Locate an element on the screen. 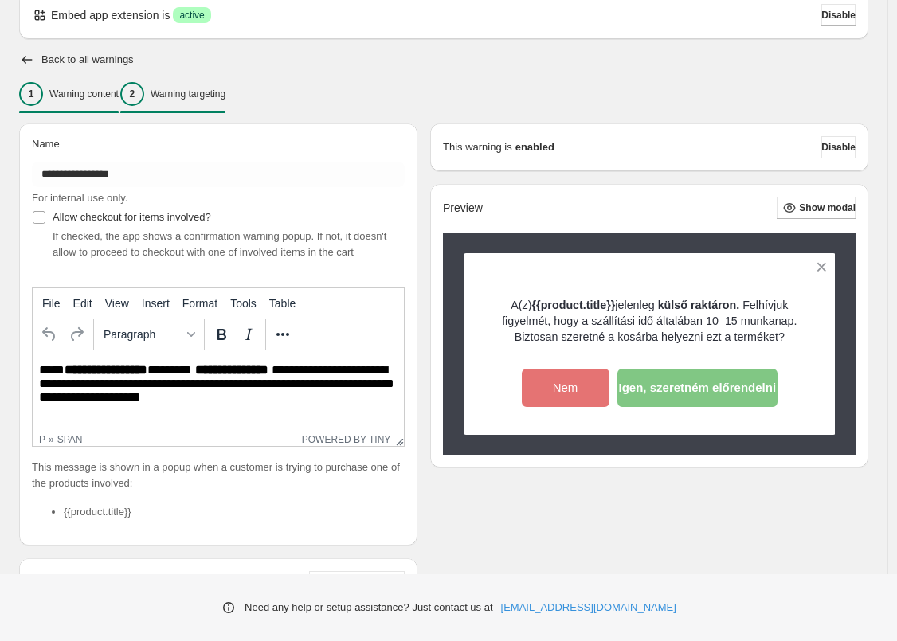 The width and height of the screenshot is (897, 641). strong: külső raktáron. is located at coordinates (698, 305).